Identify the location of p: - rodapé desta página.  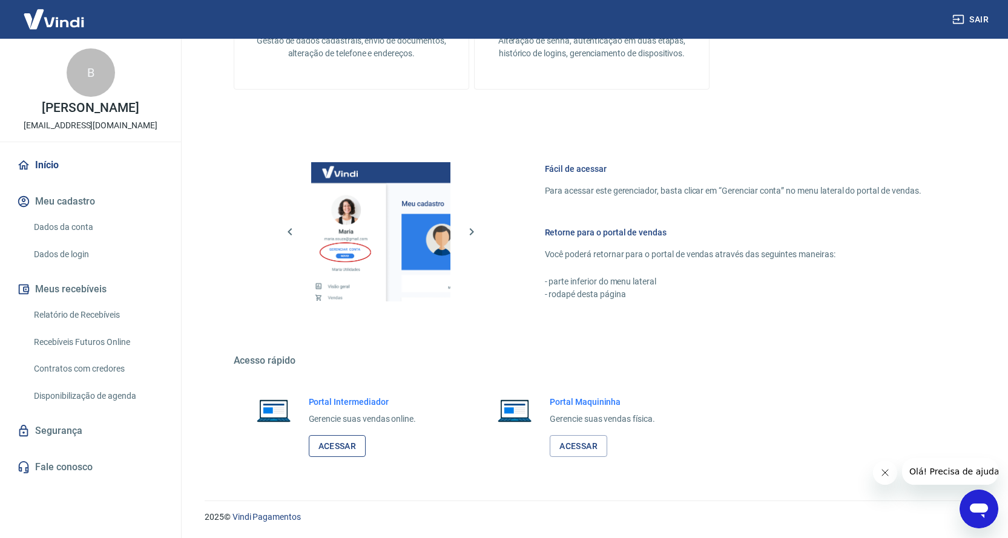
(733, 294).